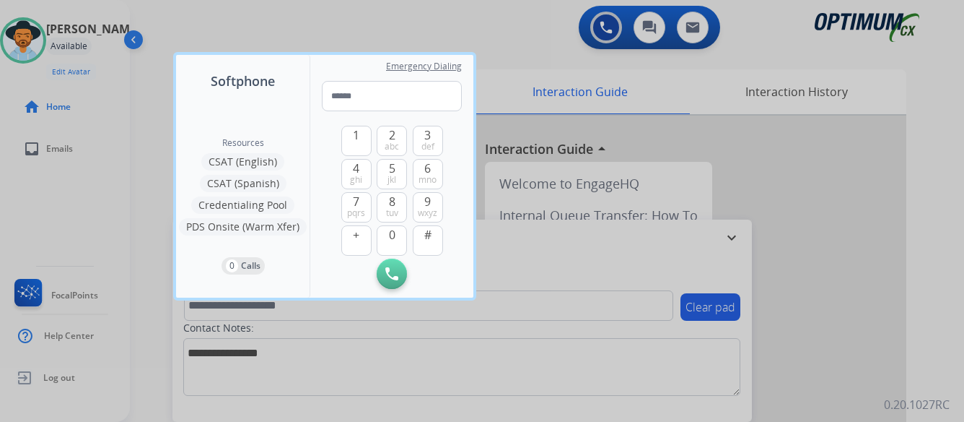  I want to click on button: 9wxyz, so click(428, 207).